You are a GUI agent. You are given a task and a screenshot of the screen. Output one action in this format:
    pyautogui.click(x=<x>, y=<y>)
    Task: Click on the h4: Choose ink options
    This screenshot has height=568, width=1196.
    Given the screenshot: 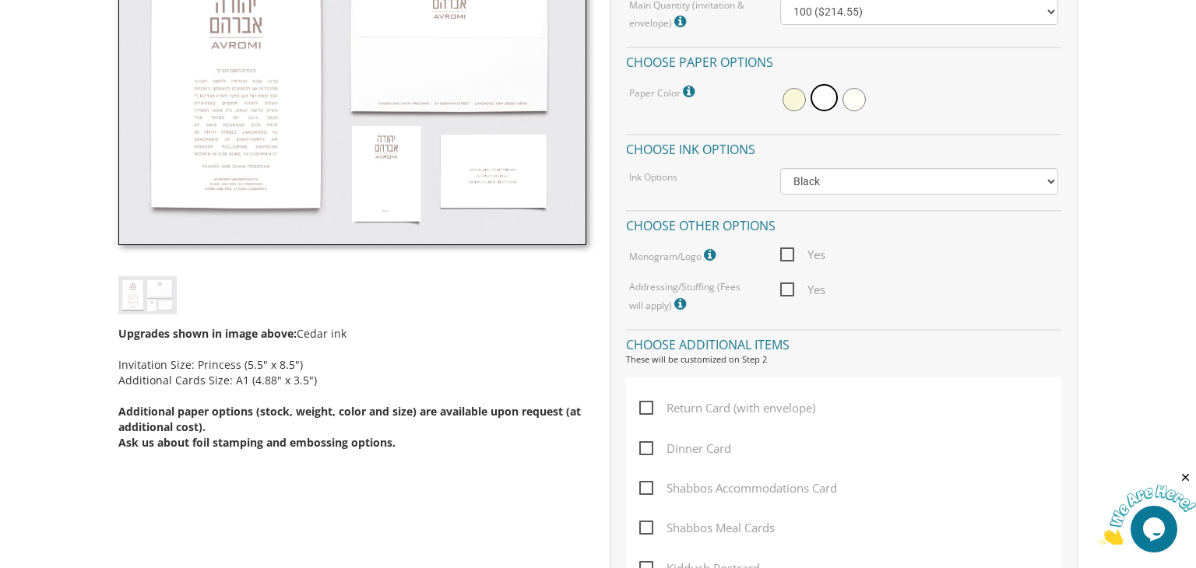 What is the action you would take?
    pyautogui.click(x=843, y=147)
    